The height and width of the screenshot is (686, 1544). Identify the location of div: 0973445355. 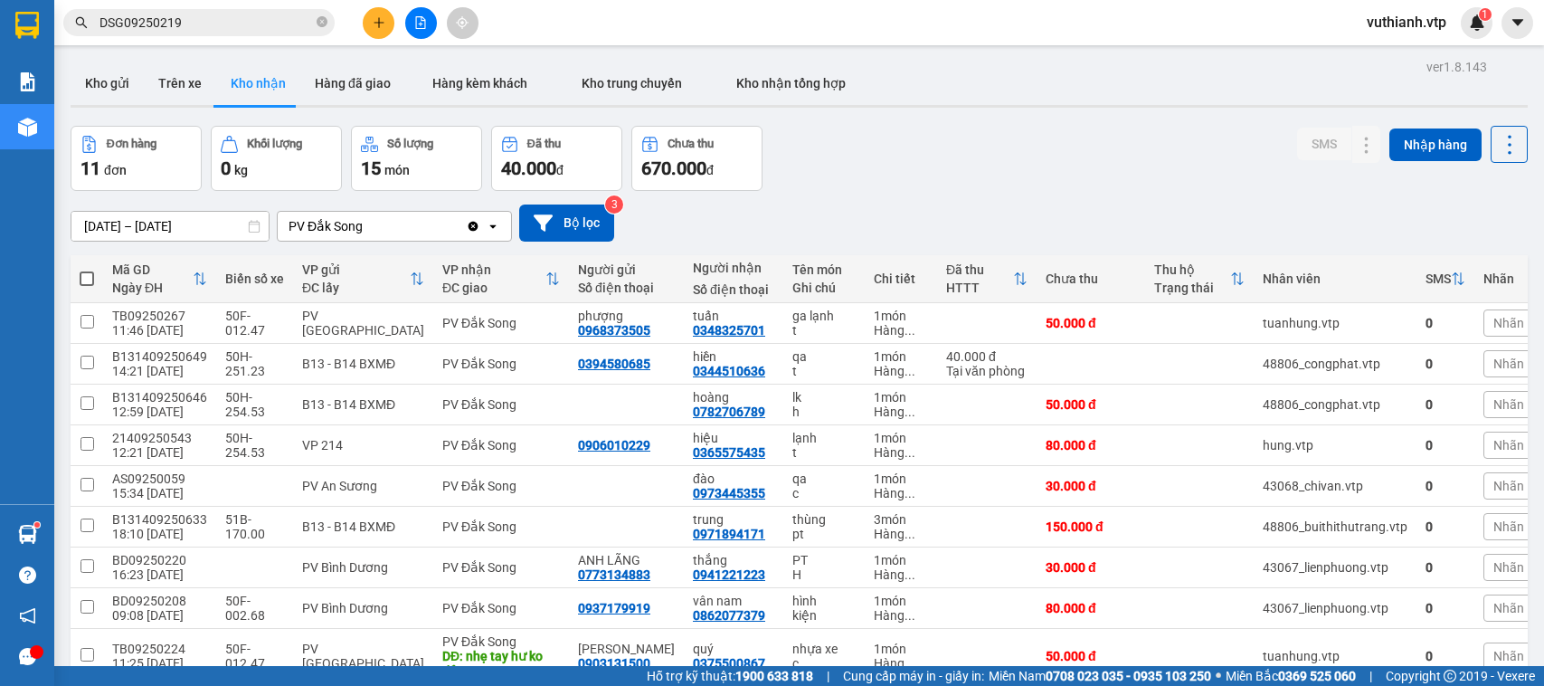
(729, 493).